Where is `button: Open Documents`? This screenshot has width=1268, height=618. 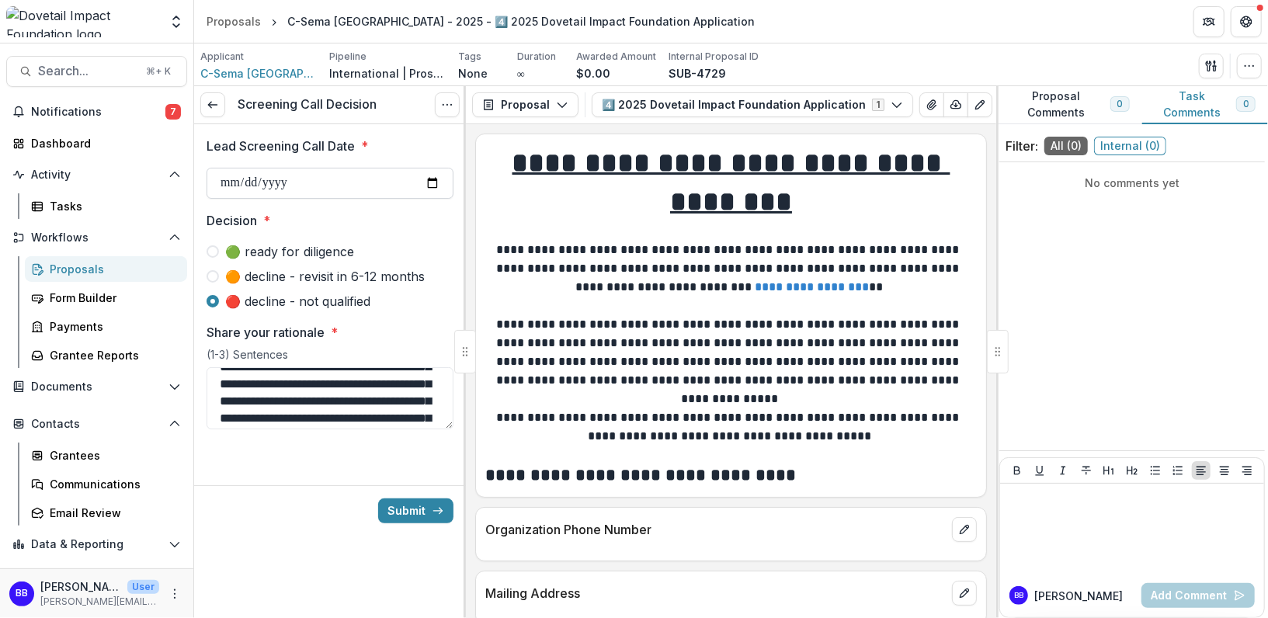
button: Open Documents is located at coordinates (96, 387).